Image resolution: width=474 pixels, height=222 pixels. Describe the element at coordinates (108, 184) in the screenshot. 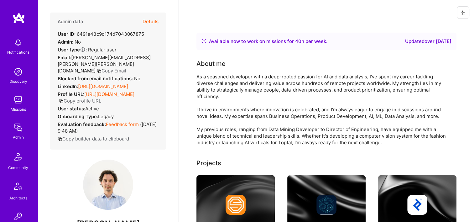

I see `img: User Avatar` at that location.